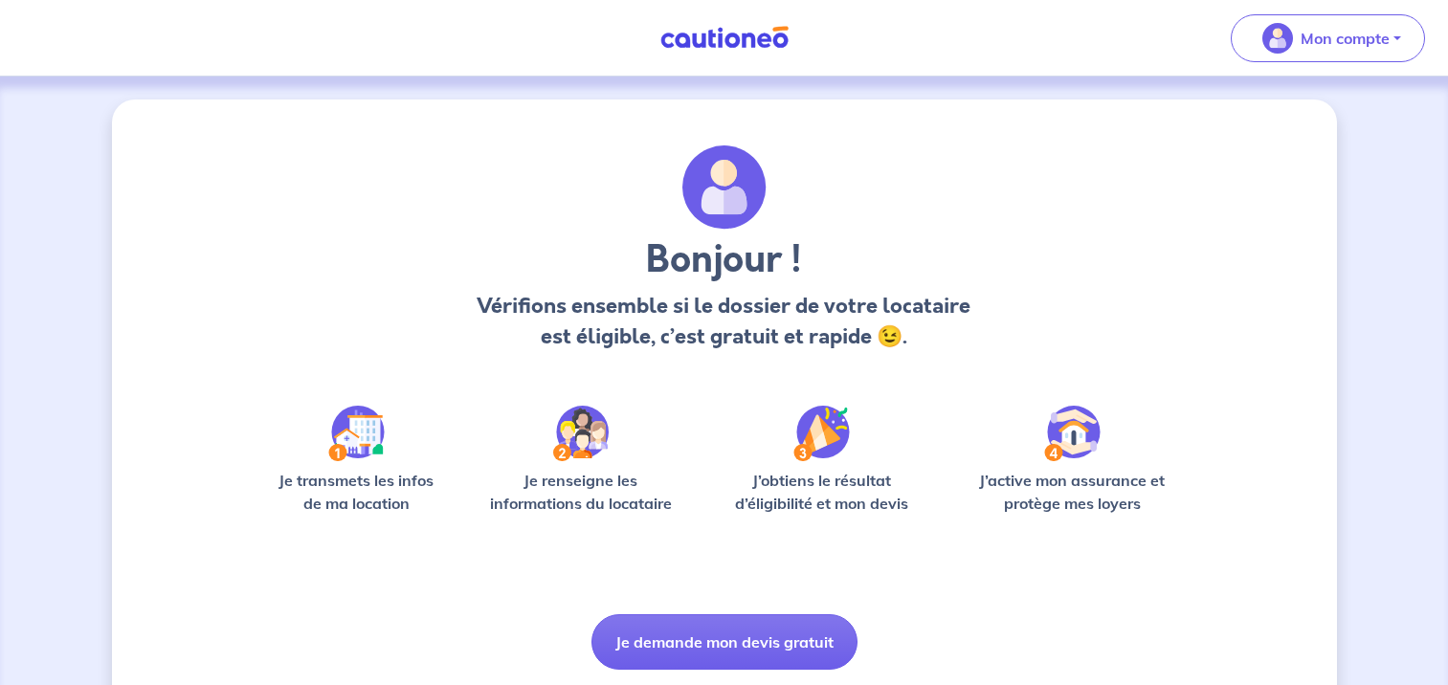 The height and width of the screenshot is (685, 1448). I want to click on p: J’obtiens le résultat d’éligibilité et mon devis, so click(822, 492).